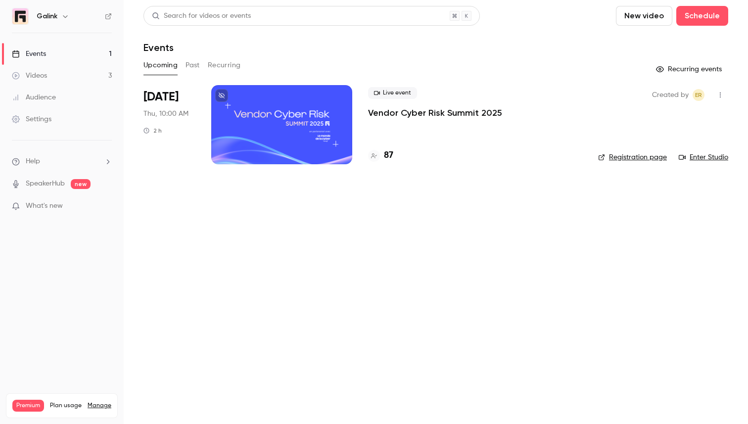 This screenshot has width=748, height=424. Describe the element at coordinates (152, 131) in the screenshot. I see `div: 2 h` at that location.